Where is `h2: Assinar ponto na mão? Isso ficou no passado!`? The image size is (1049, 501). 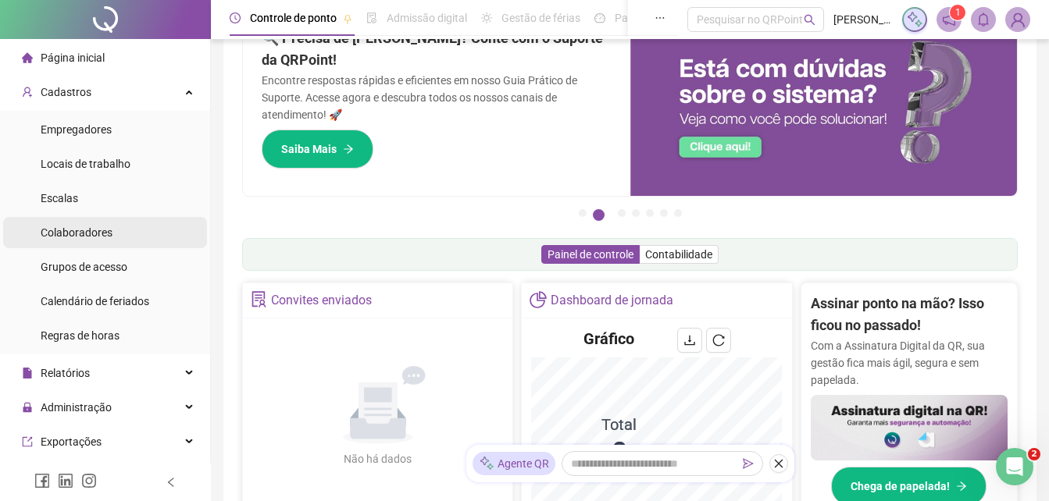 h2: Assinar ponto na mão? Isso ficou no passado! is located at coordinates (909, 315).